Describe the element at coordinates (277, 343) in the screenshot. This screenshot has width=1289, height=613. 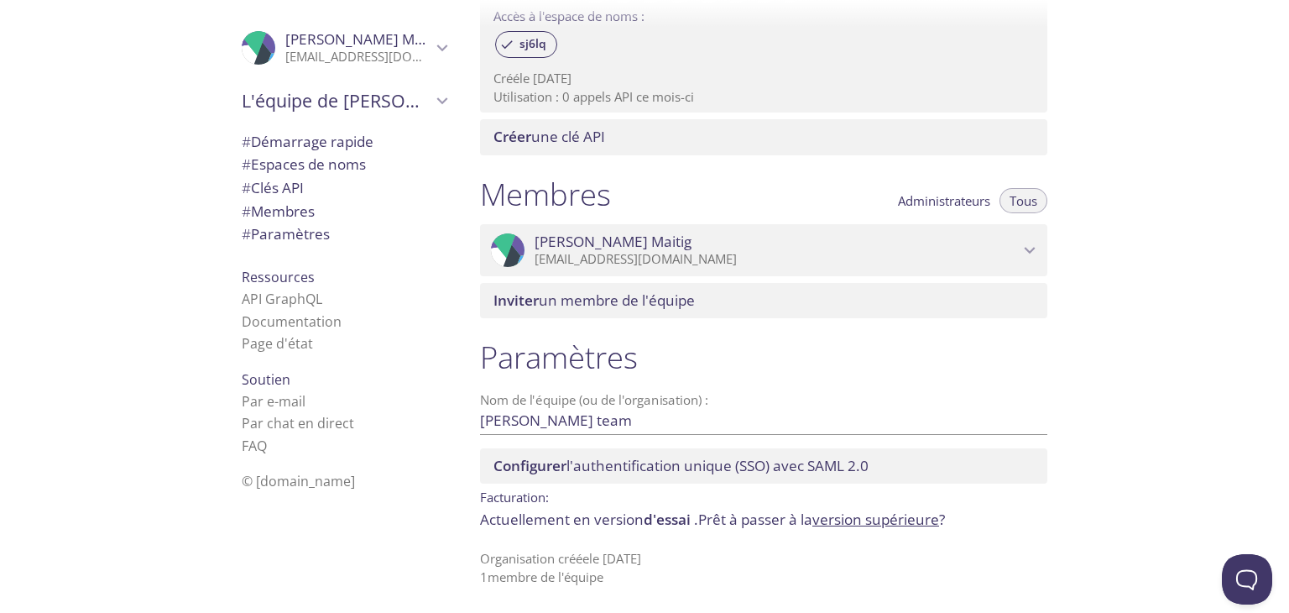
I see `a: Page d'état` at that location.